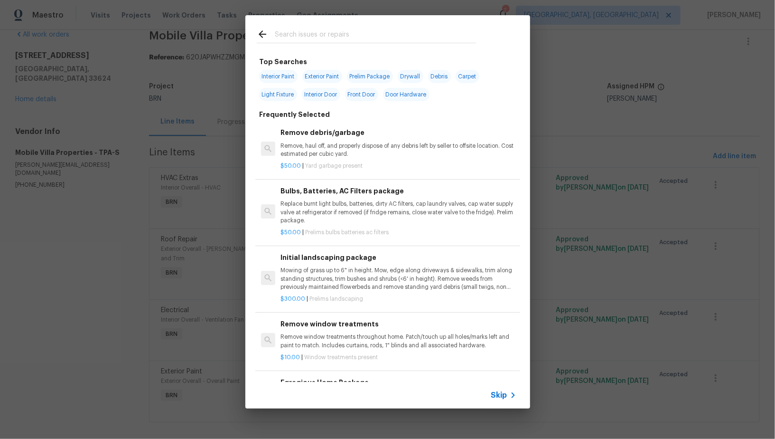 The image size is (775, 439). I want to click on span: Interior Door, so click(321, 94).